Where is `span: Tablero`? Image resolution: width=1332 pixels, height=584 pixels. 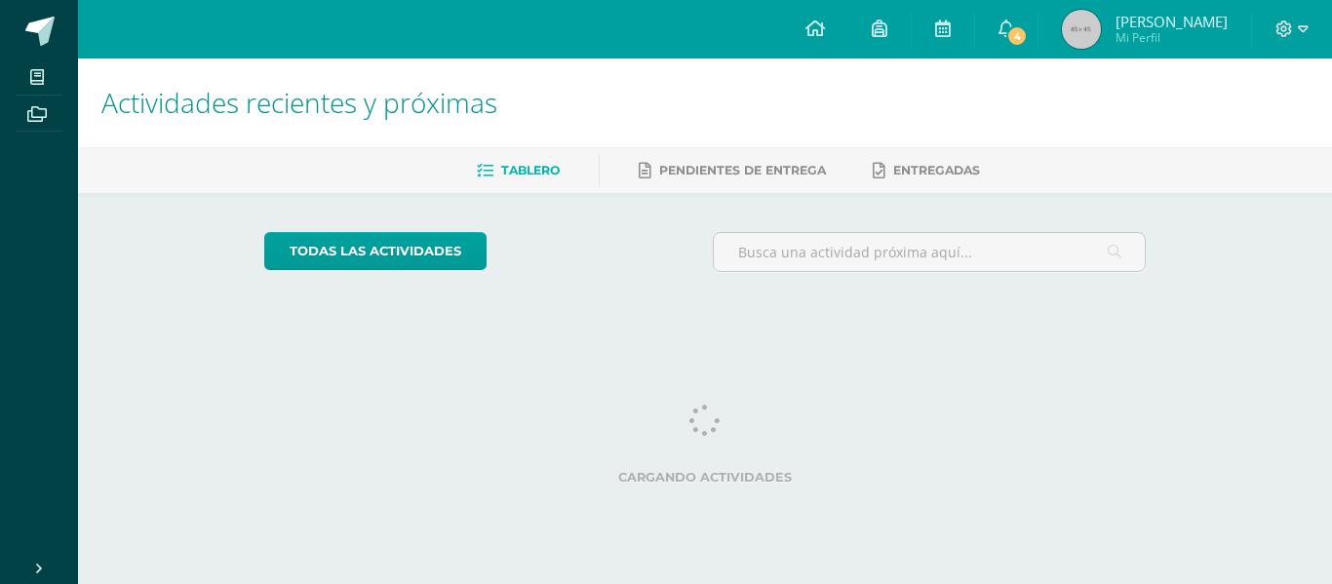 span: Tablero is located at coordinates (530, 170).